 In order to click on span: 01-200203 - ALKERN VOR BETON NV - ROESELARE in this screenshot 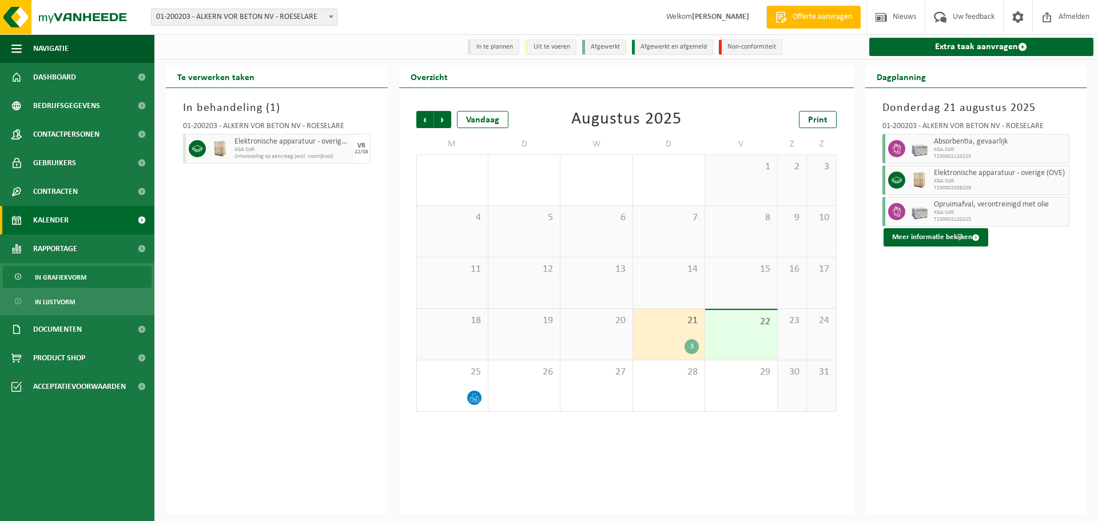, I will do `click(244, 17)`.